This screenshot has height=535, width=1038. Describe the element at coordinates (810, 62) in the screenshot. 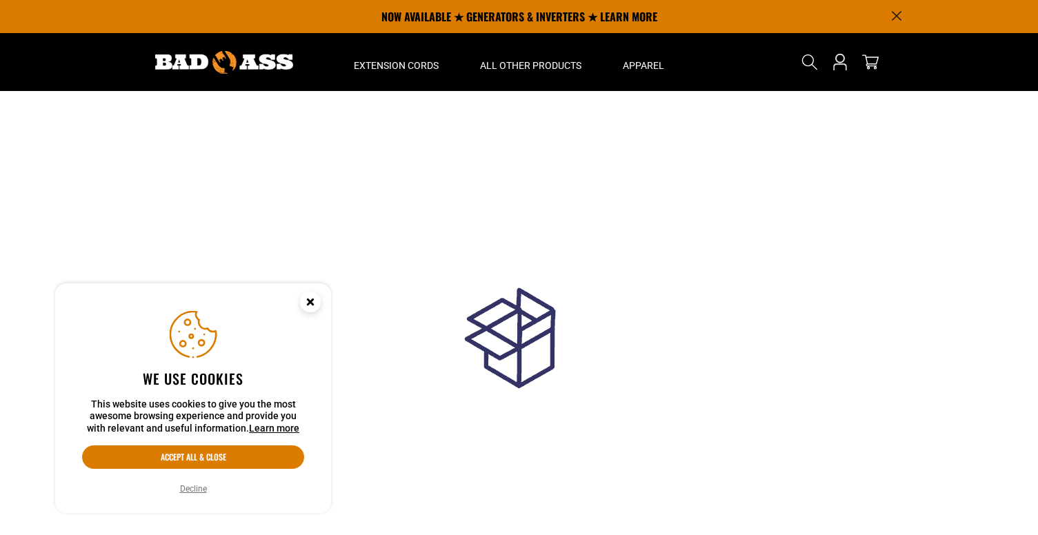

I see `summary: Search` at that location.